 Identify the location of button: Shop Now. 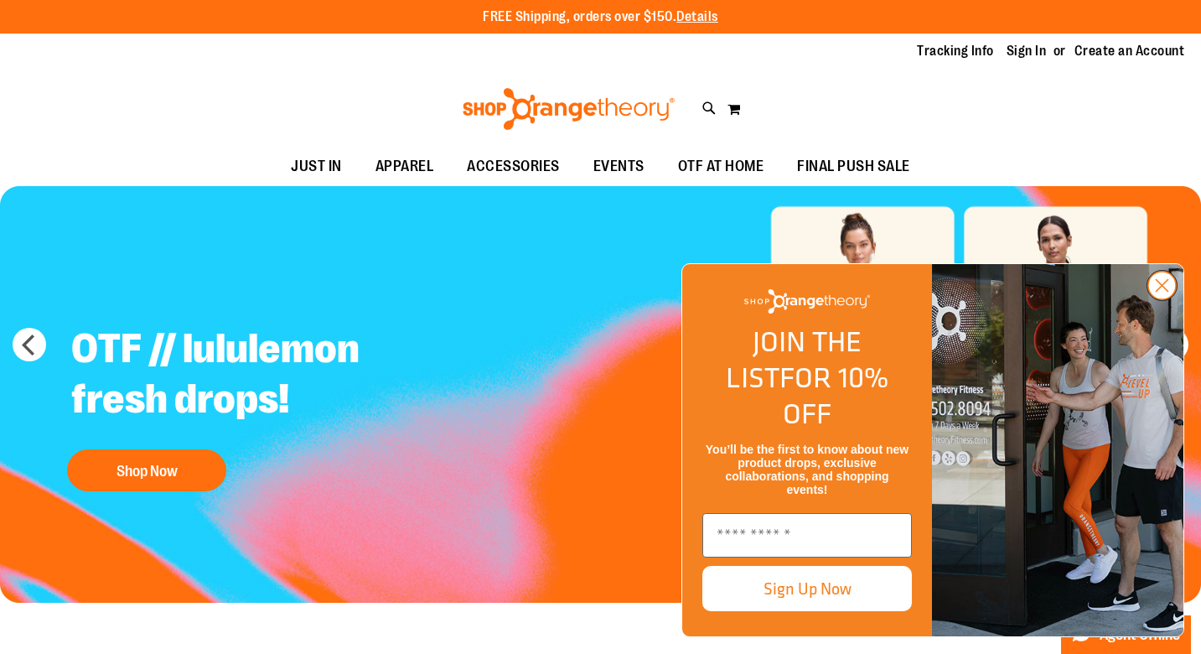
(147, 470).